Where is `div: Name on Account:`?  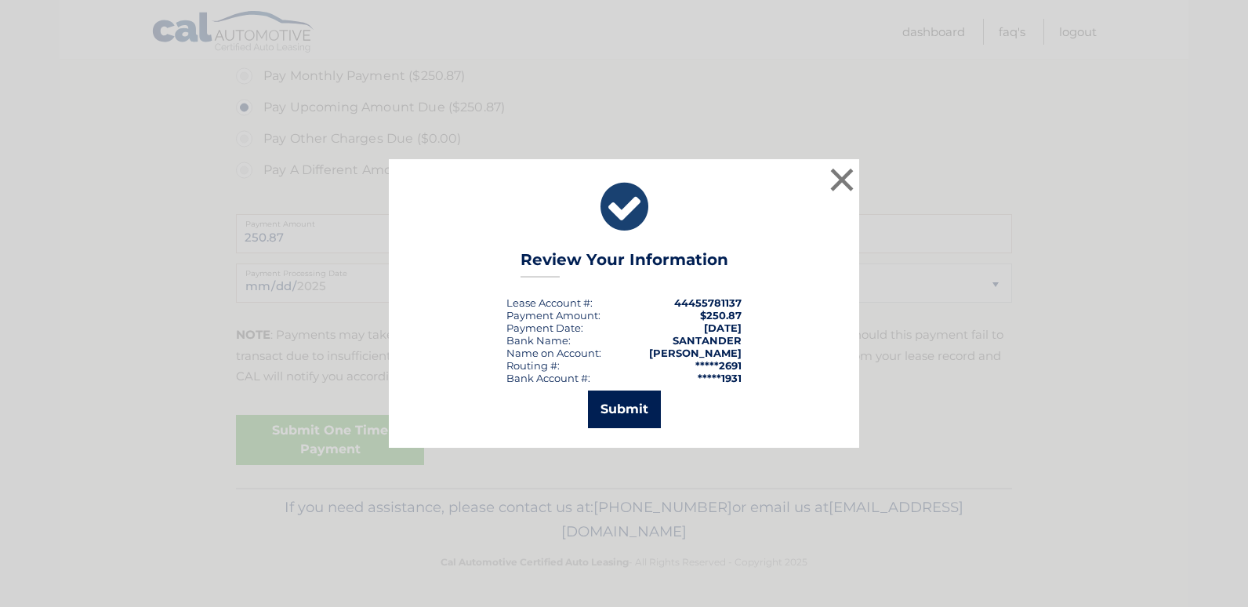
div: Name on Account: is located at coordinates (553, 353).